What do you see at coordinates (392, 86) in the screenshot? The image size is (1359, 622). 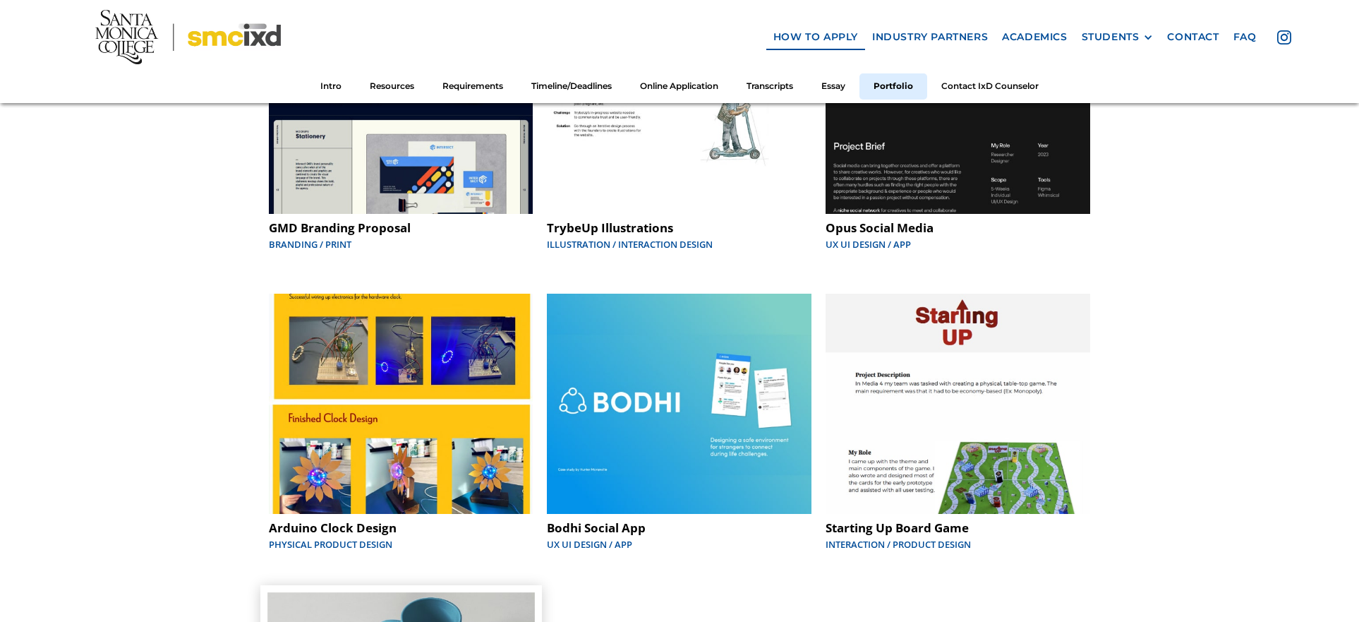 I see `a: Resources` at bounding box center [392, 86].